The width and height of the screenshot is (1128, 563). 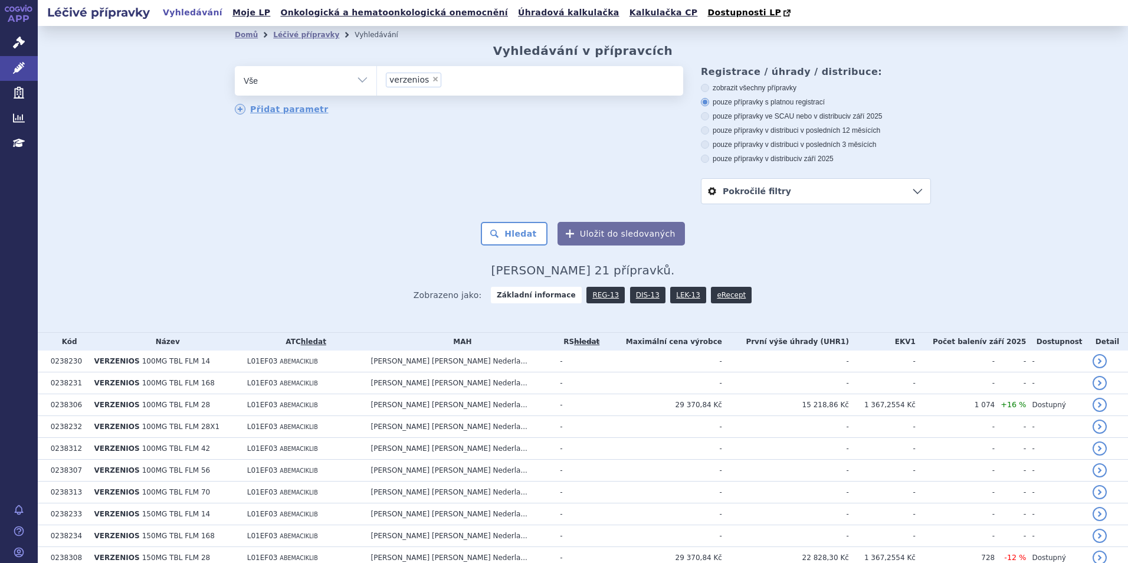 I want to click on a: REG-13, so click(x=606, y=295).